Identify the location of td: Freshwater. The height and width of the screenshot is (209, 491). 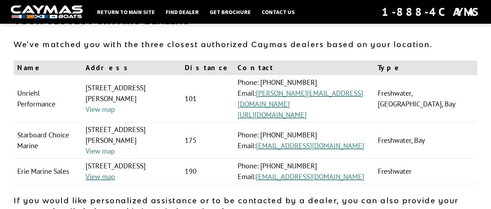
(425, 171).